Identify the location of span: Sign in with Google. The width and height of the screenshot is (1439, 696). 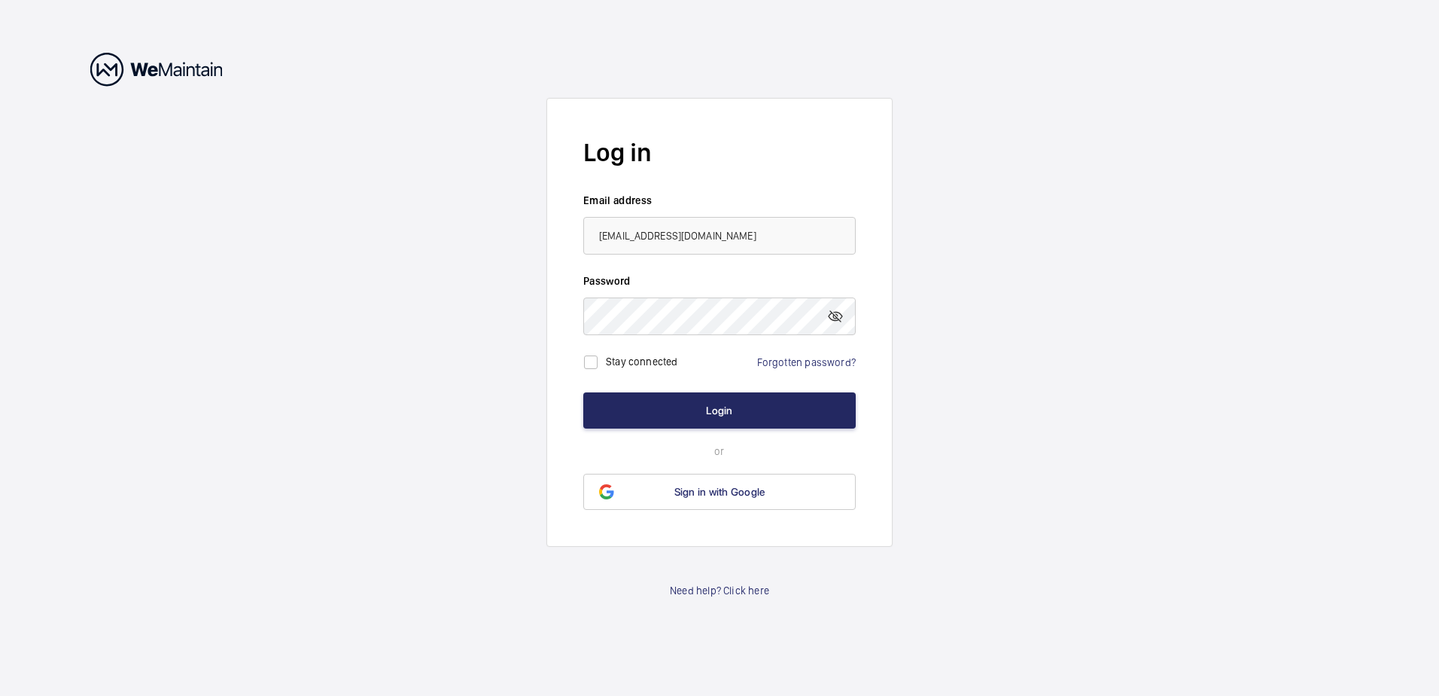
(720, 492).